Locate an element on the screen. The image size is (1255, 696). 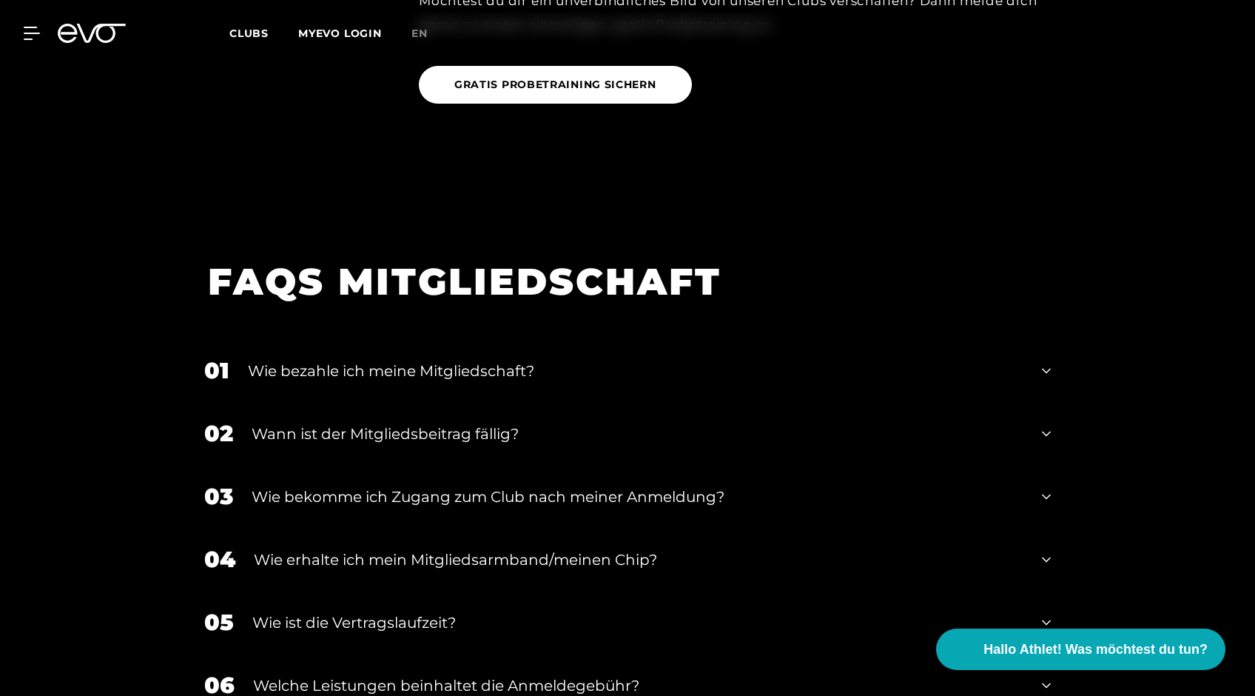
div: 03 is located at coordinates (218, 496).